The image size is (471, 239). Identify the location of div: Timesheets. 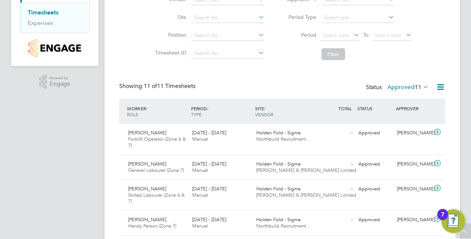
(55, 17).